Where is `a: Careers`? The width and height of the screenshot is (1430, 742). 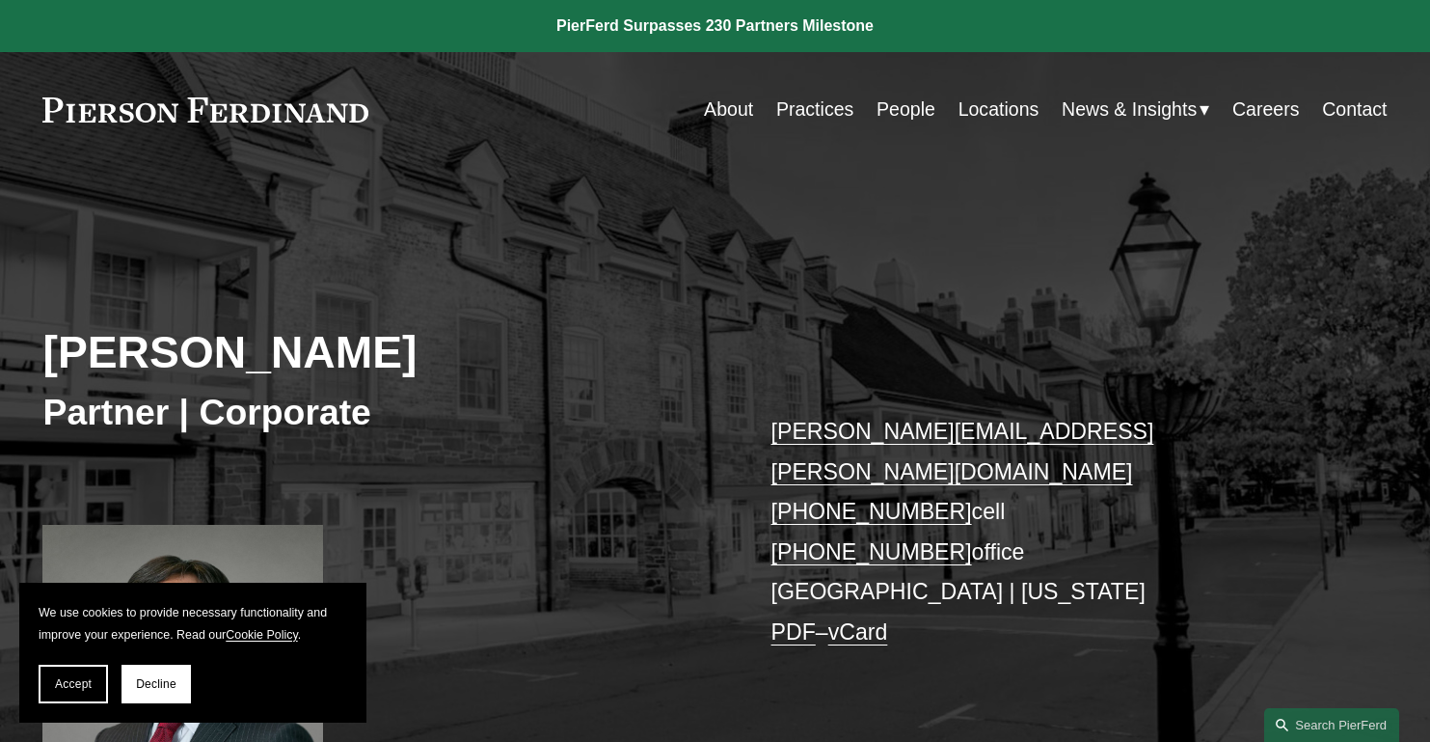
a: Careers is located at coordinates (1266, 109).